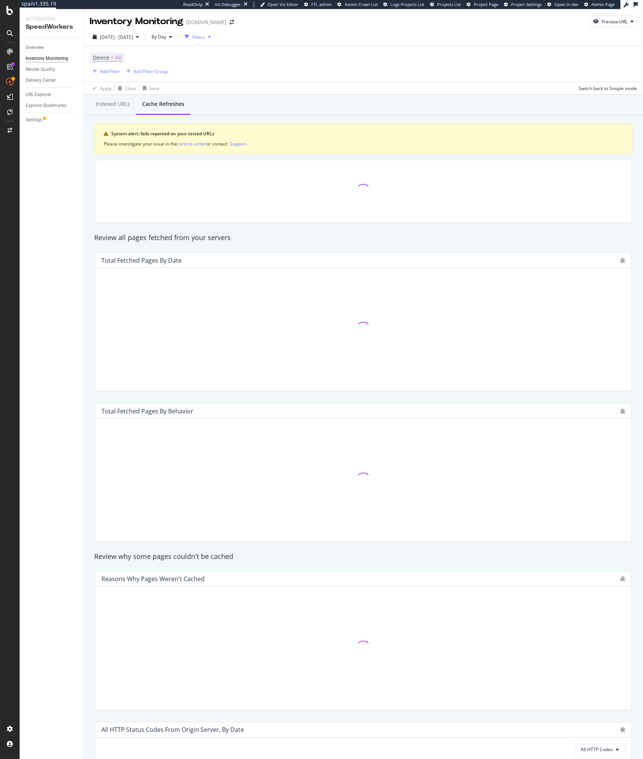 The image size is (643, 759). What do you see at coordinates (51, 27) in the screenshot?
I see `div: SpeedWorkers` at bounding box center [51, 27].